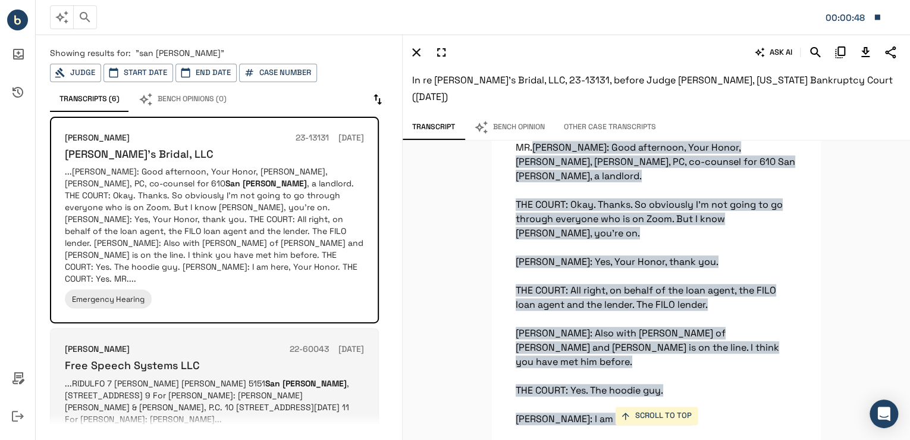 Image resolution: width=910 pixels, height=440 pixels. I want to click on button: Share Transcript, so click(891, 52).